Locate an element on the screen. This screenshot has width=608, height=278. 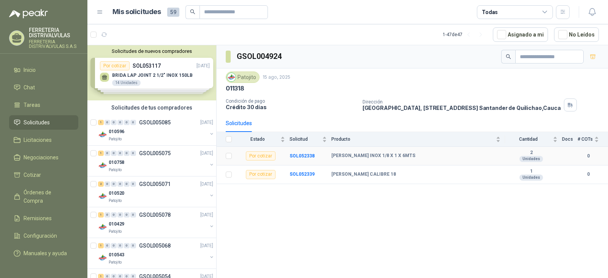
span: # COTs is located at coordinates (586, 139).